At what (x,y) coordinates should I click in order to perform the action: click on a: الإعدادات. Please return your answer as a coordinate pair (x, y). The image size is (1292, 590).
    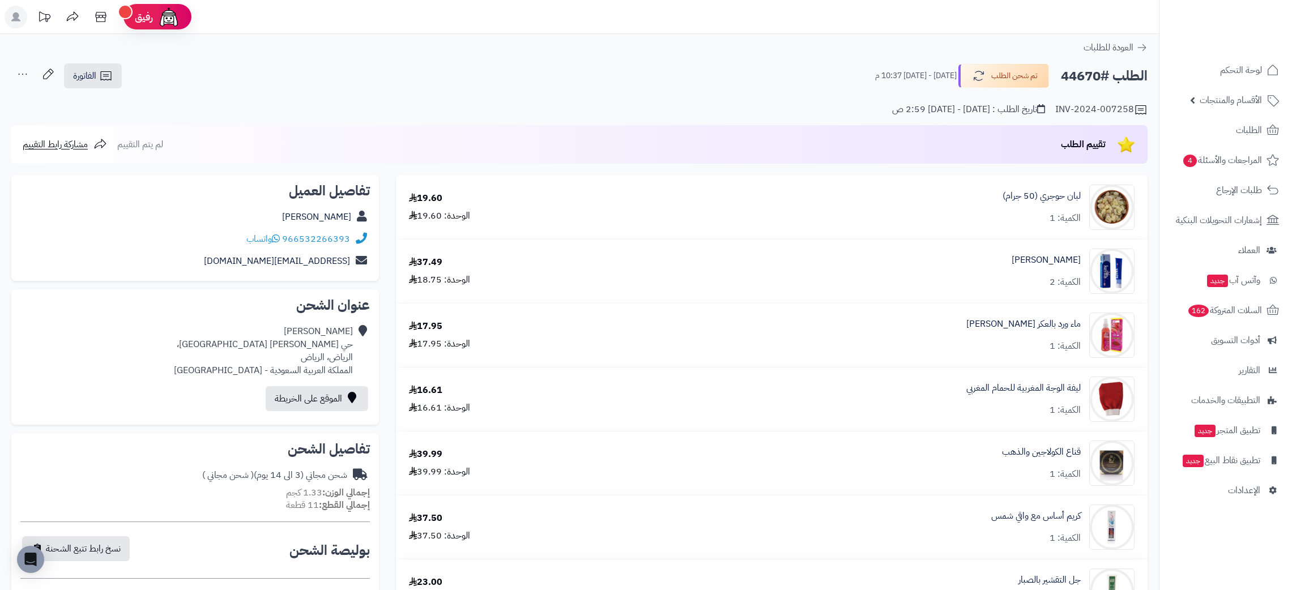
    Looking at the image, I should click on (1226, 491).